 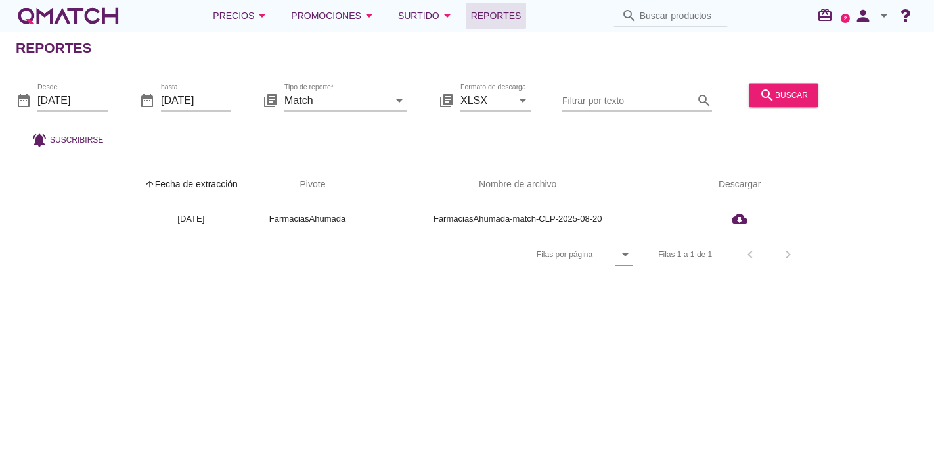 What do you see at coordinates (628, 100) in the screenshot?
I see `input: Filtrar por texto` at bounding box center [628, 100].